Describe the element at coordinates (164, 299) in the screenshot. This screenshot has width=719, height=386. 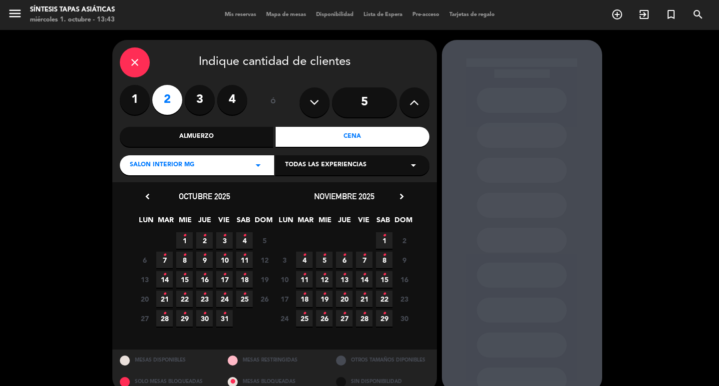
I see `span: 21` at that location.